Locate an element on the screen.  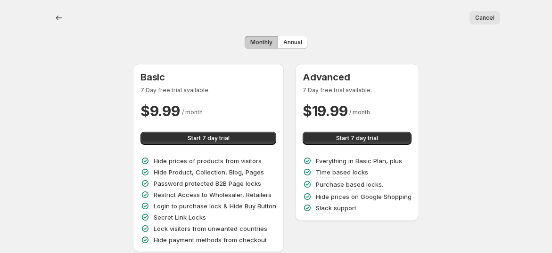
button: Monthly is located at coordinates (261, 42).